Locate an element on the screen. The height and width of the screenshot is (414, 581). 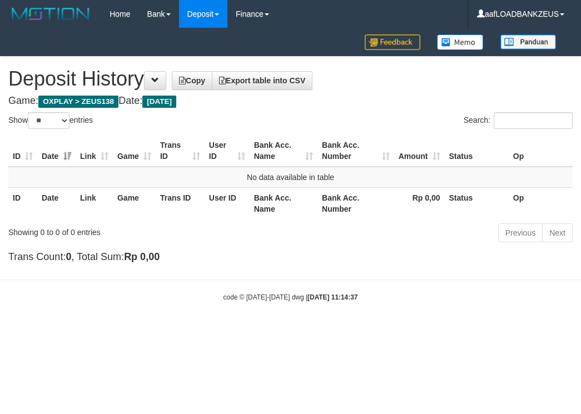
th: Date is located at coordinates (56, 203).